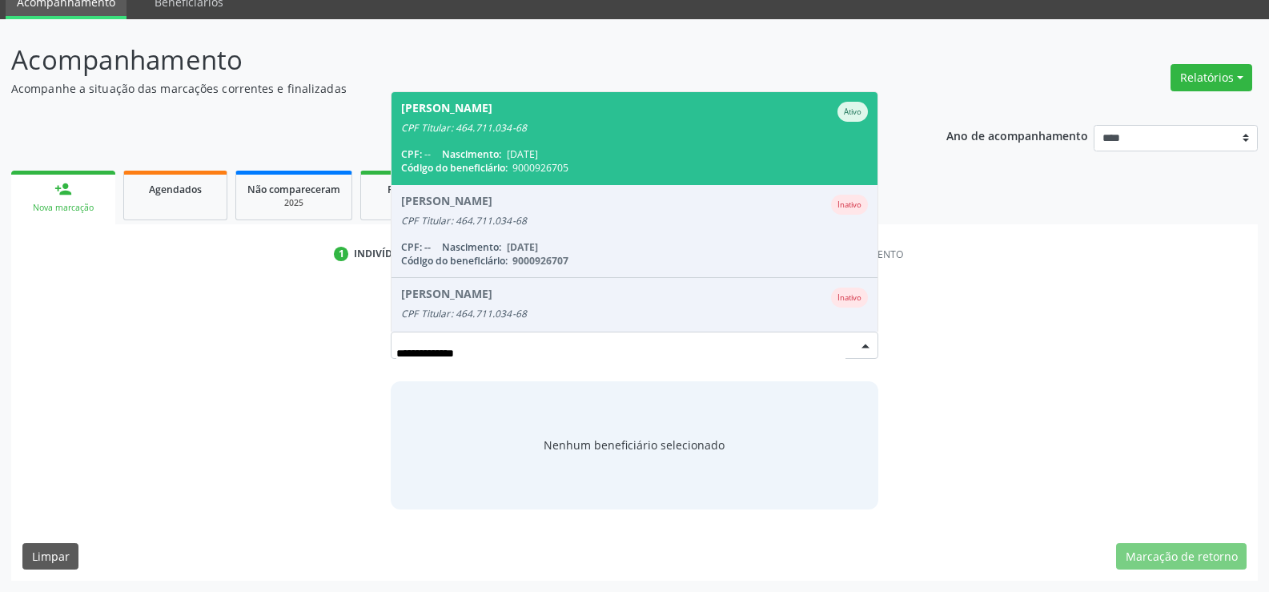 This screenshot has width=1269, height=592. I want to click on button: Relatórios, so click(1211, 78).